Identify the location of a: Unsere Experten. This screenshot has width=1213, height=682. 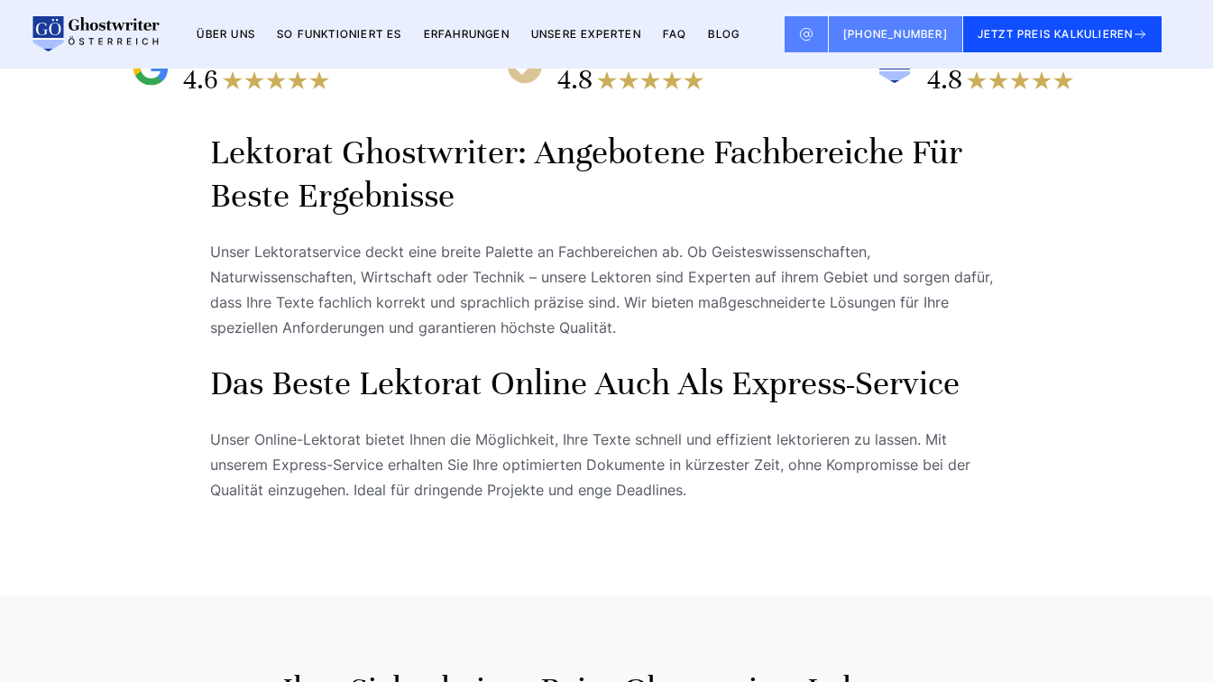
(586, 33).